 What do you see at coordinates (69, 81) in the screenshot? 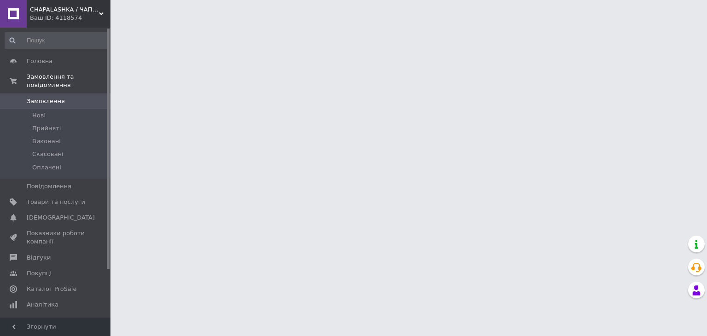
I see `span: Замовлення та повідомлення` at bounding box center [69, 81].